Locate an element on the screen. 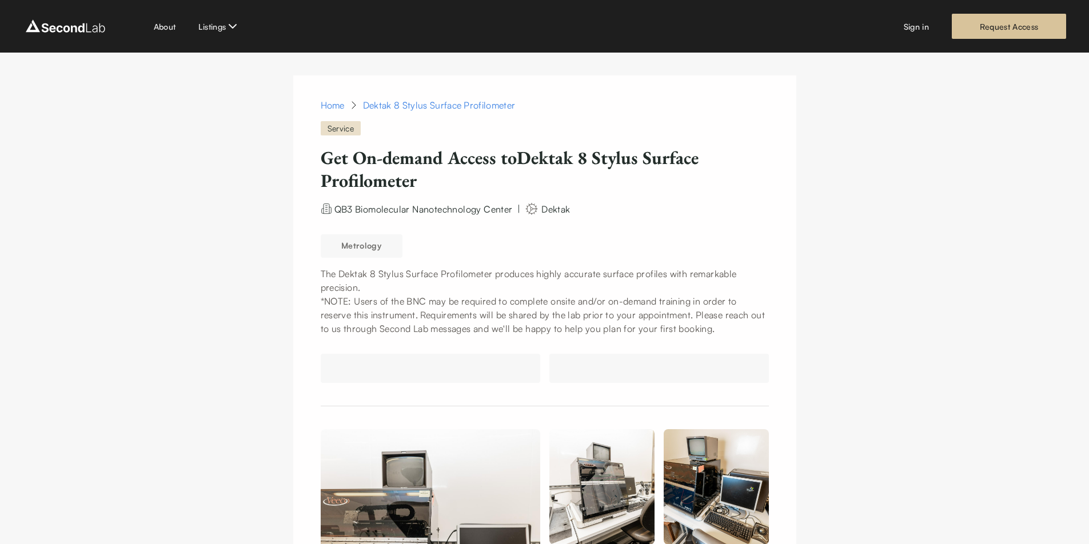 Image resolution: width=1089 pixels, height=544 pixels. a: About is located at coordinates (165, 26).